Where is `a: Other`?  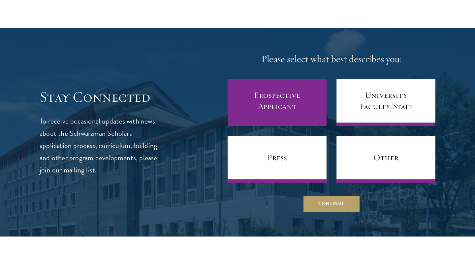
a: Other is located at coordinates (386, 159).